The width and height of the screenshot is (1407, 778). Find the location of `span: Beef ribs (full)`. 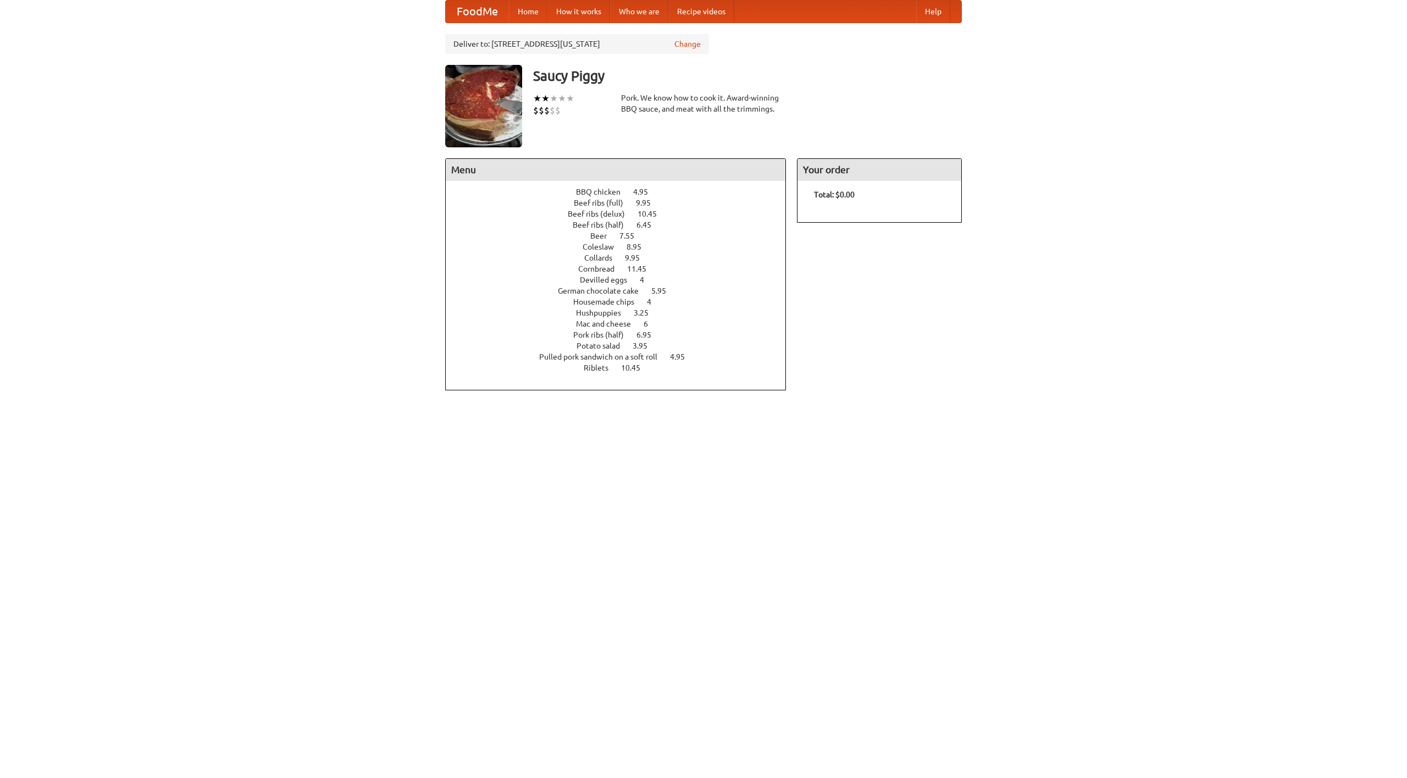

span: Beef ribs (full) is located at coordinates (604, 203).